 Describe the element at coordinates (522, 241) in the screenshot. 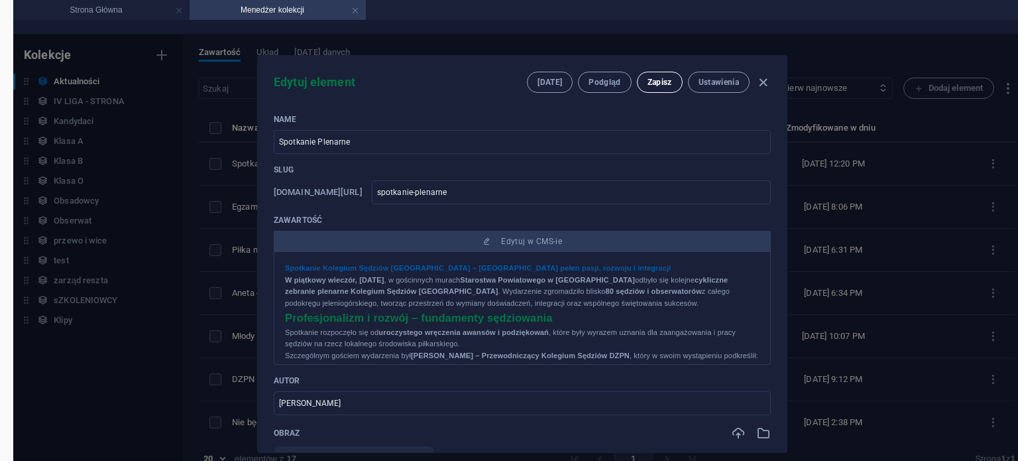

I see `button: Edytuj w CMS-ie` at that location.